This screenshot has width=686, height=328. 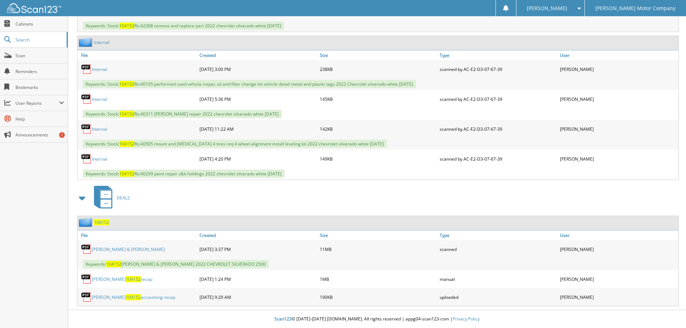 What do you see at coordinates (40, 24) in the screenshot?
I see `span: Cabinets` at bounding box center [40, 24].